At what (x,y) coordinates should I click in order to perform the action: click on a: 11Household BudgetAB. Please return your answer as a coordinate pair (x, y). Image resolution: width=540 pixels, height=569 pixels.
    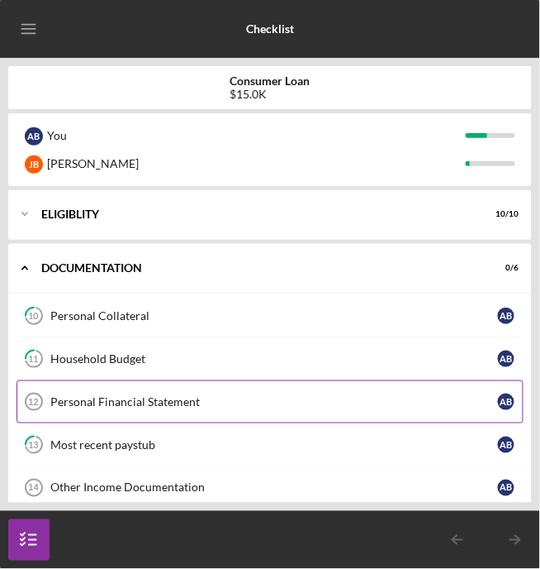
    Looking at the image, I should click on (270, 359).